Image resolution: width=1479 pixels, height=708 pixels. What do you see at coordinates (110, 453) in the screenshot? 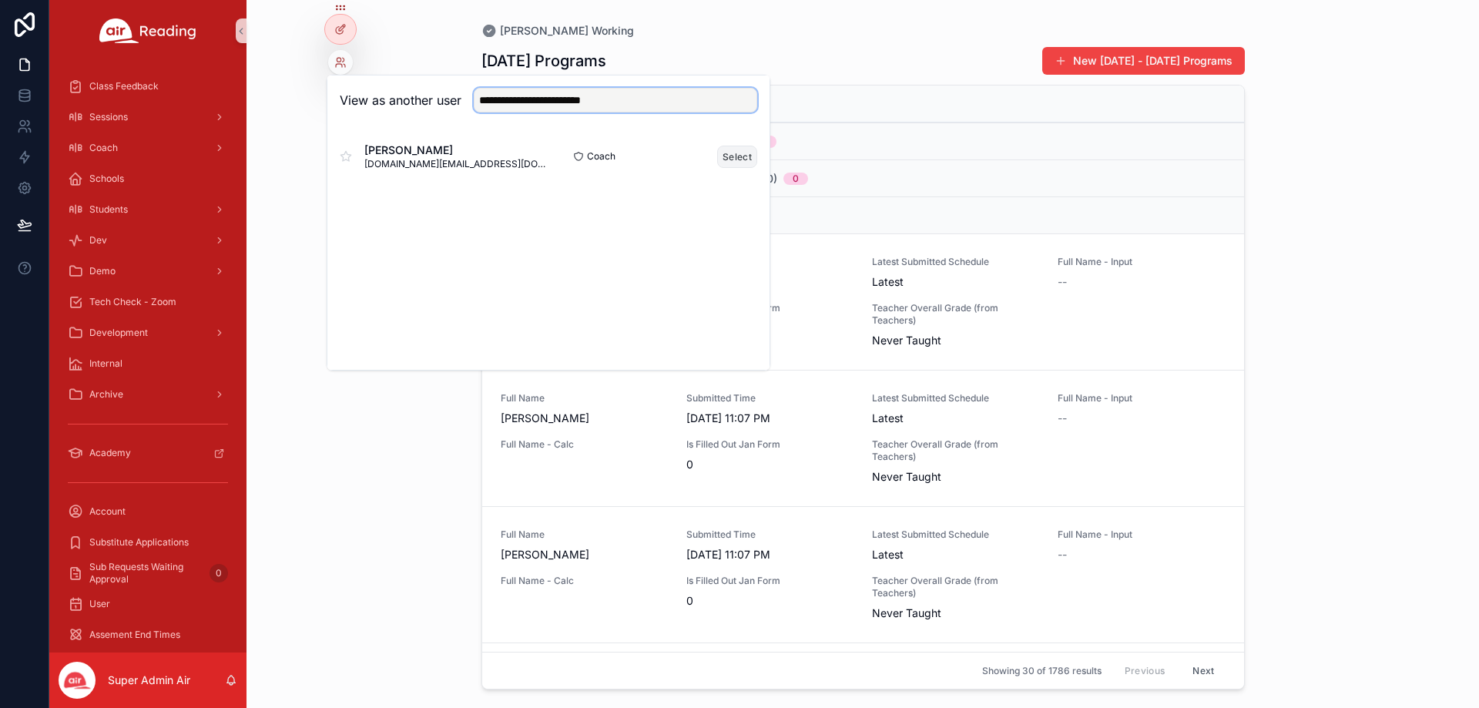
I see `span: Academy` at bounding box center [110, 453].